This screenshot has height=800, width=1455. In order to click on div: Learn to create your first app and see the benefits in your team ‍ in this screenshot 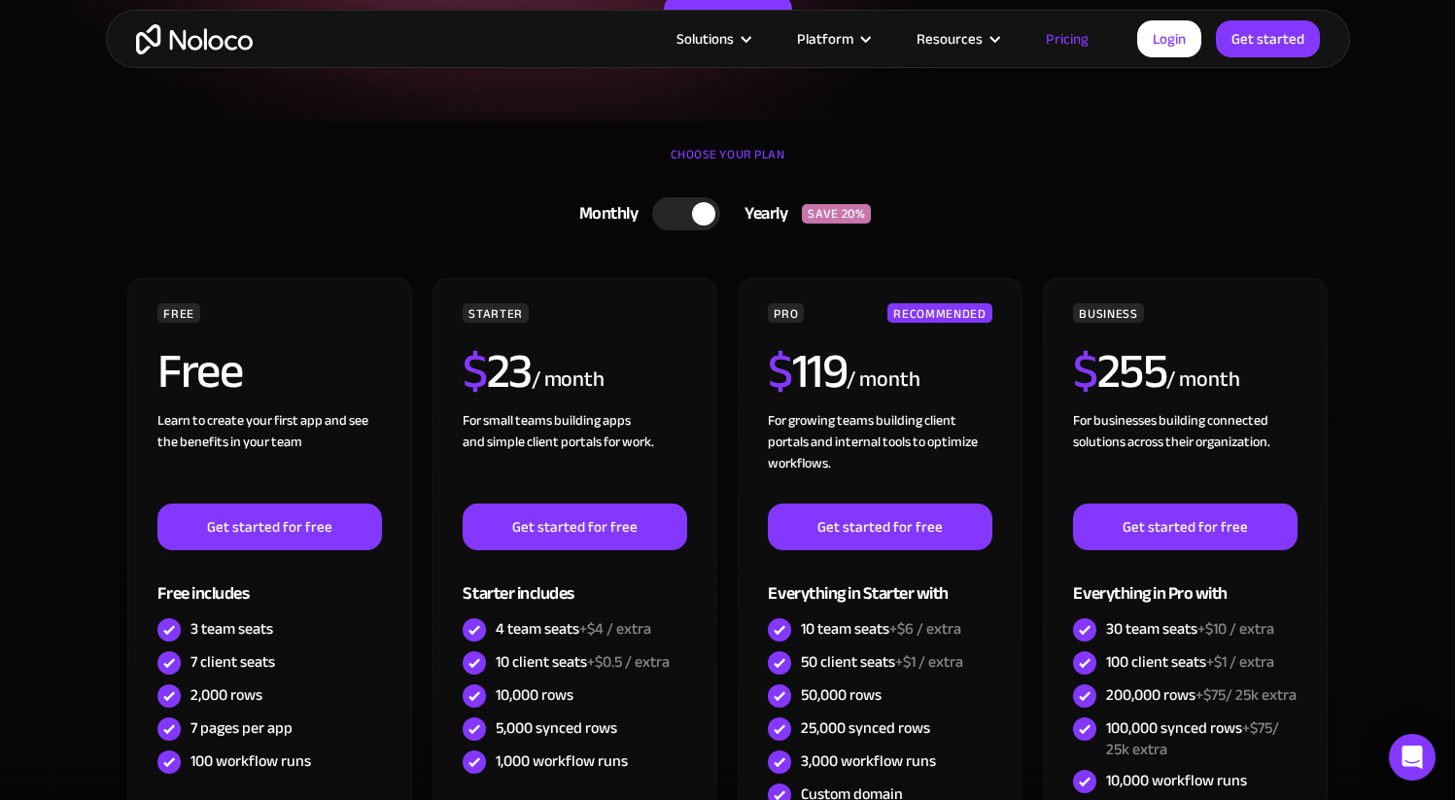, I will do `click(269, 457)`.